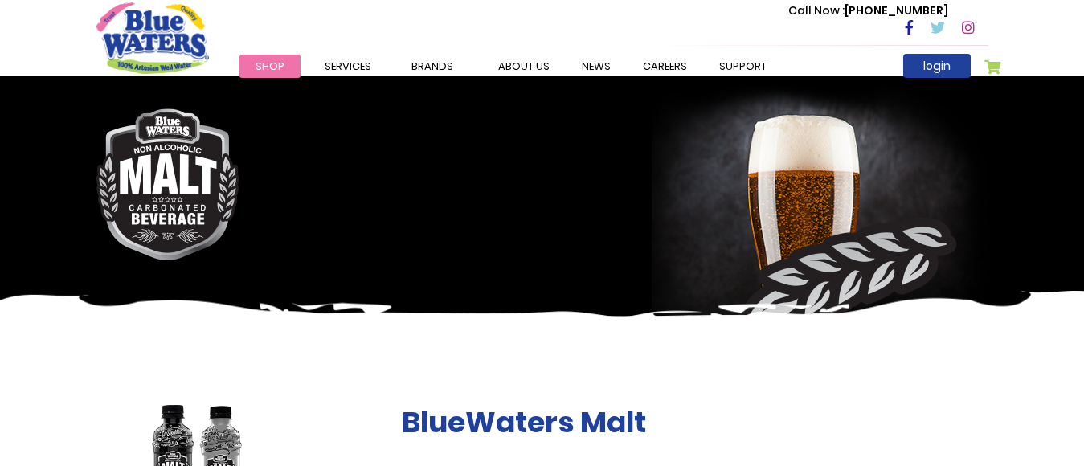 The image size is (1084, 466). I want to click on a: store logo, so click(153, 38).